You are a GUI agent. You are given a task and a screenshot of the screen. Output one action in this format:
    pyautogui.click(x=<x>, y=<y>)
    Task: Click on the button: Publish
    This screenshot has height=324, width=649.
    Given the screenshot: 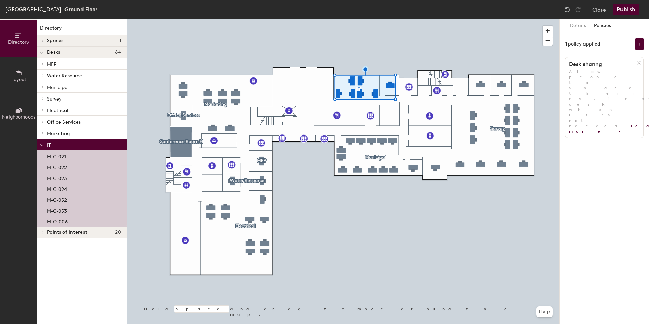 What is the action you would take?
    pyautogui.click(x=626, y=10)
    